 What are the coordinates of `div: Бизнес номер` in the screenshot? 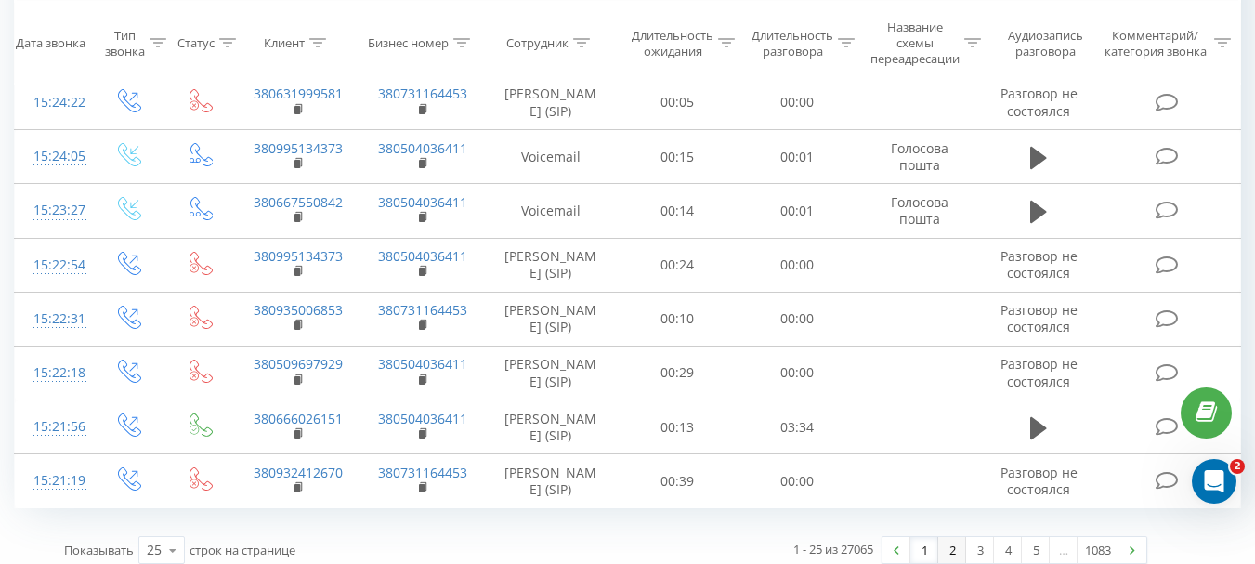 It's located at (408, 43).